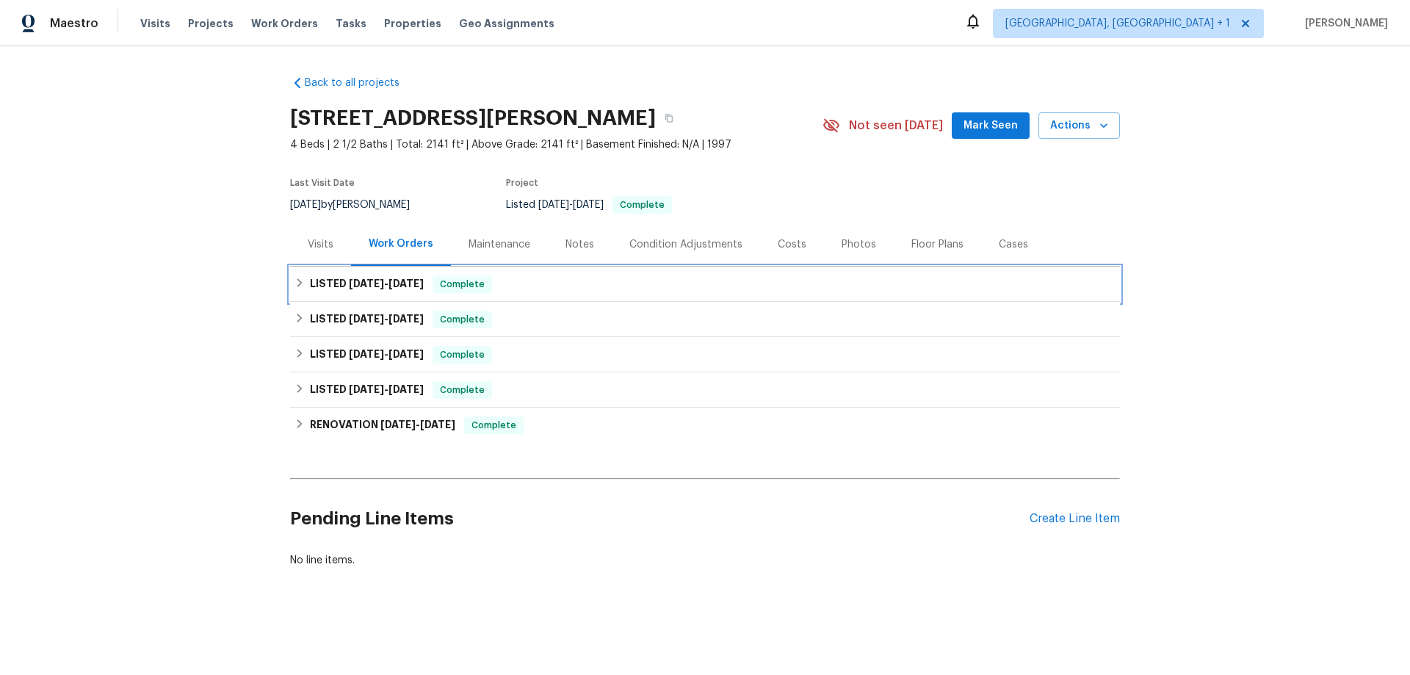 The image size is (1410, 675). Describe the element at coordinates (383, 425) in the screenshot. I see `h6: RENOVATION` at that location.